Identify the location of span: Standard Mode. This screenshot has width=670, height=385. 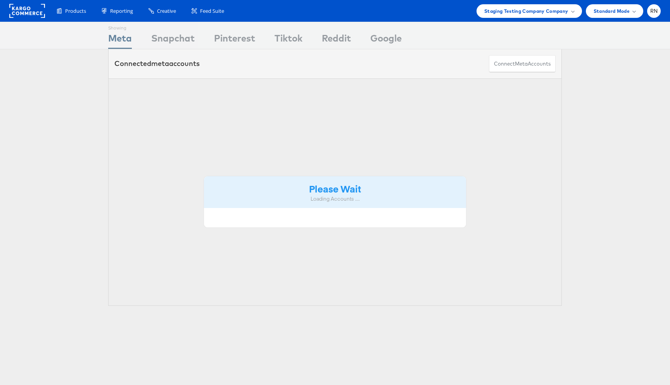
(612, 11).